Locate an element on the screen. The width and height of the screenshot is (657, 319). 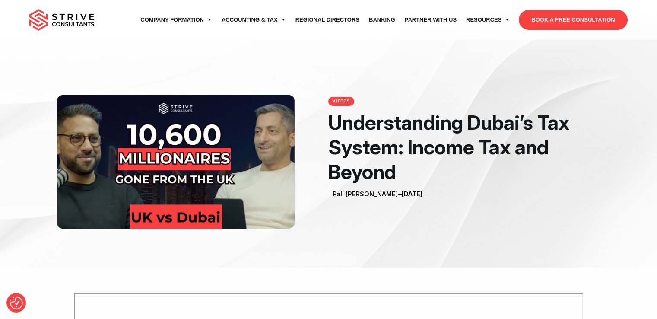
a: Regional Directors is located at coordinates (327, 20).